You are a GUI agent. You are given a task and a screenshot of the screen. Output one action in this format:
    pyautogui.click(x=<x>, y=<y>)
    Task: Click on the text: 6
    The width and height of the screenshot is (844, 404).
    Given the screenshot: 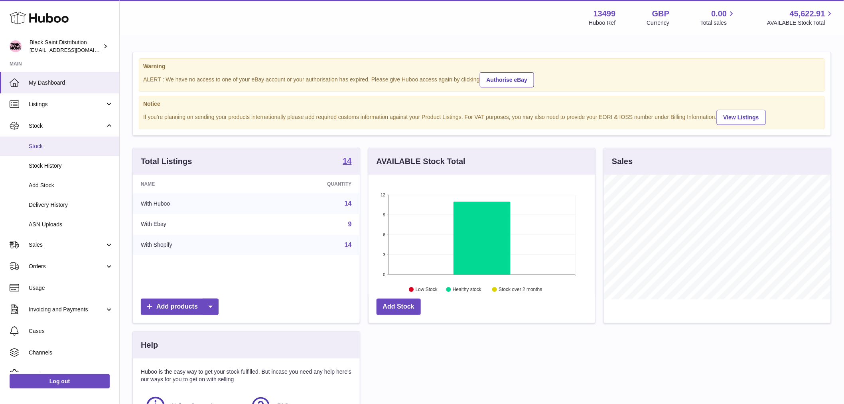 What is the action you would take?
    pyautogui.click(x=384, y=235)
    